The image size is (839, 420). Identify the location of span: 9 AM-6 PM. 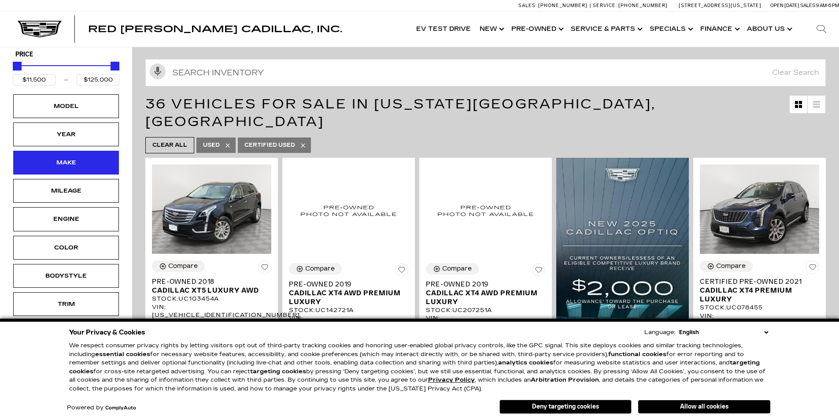
(827, 5).